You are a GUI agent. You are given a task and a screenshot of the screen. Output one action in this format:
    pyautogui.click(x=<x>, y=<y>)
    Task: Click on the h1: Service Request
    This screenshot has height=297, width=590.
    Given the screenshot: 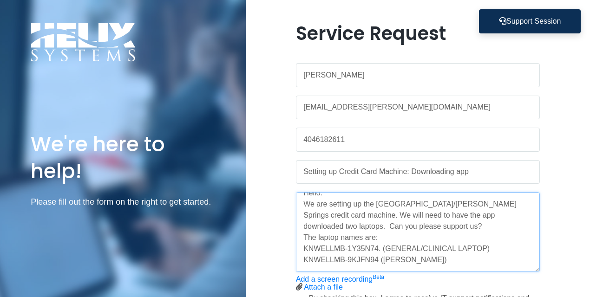 What is the action you would take?
    pyautogui.click(x=418, y=33)
    